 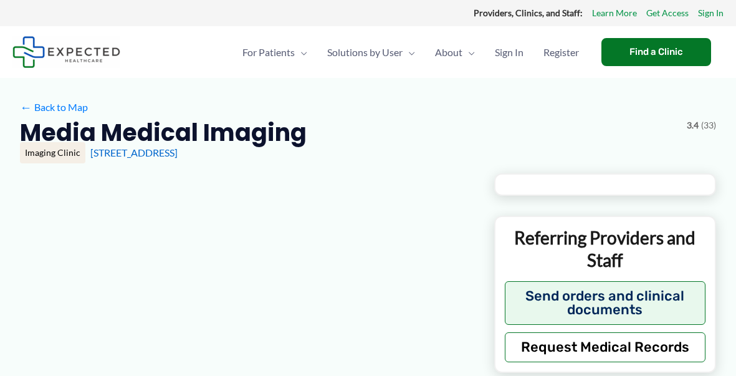 What do you see at coordinates (561, 52) in the screenshot?
I see `span: Register` at bounding box center [561, 52].